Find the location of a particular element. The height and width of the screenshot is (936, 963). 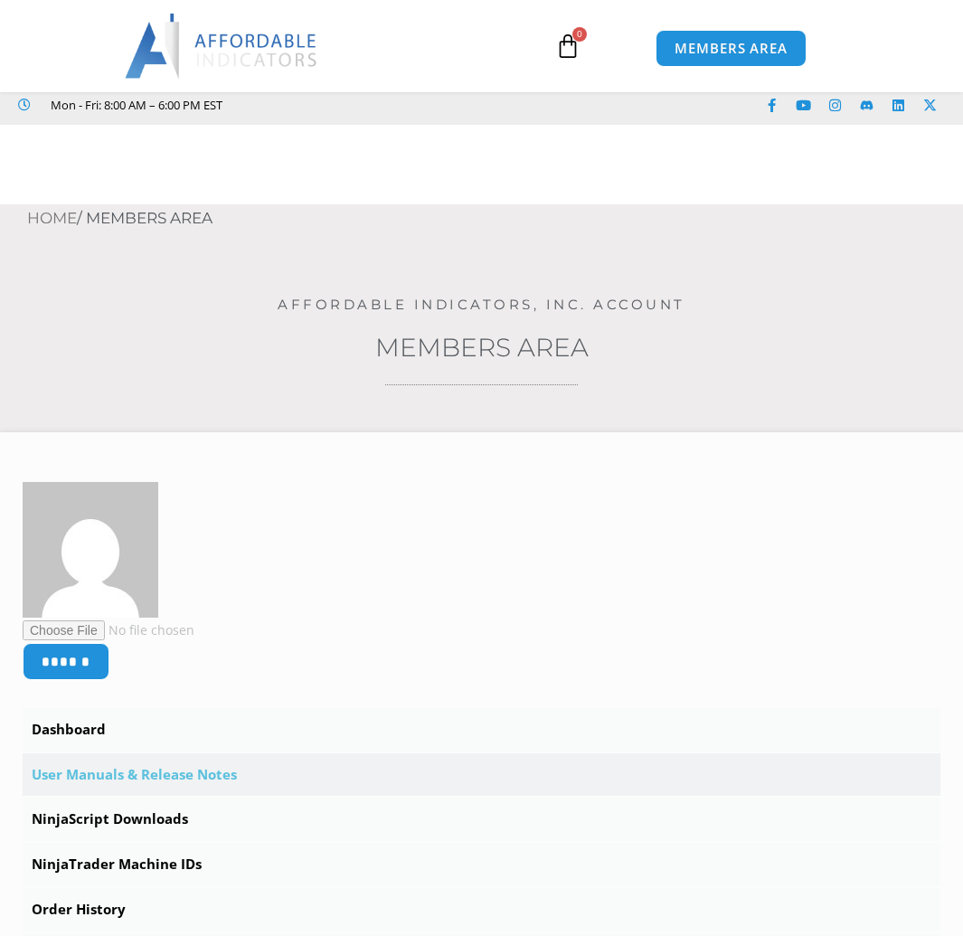

span: MEMBERS AREA is located at coordinates (731, 48).